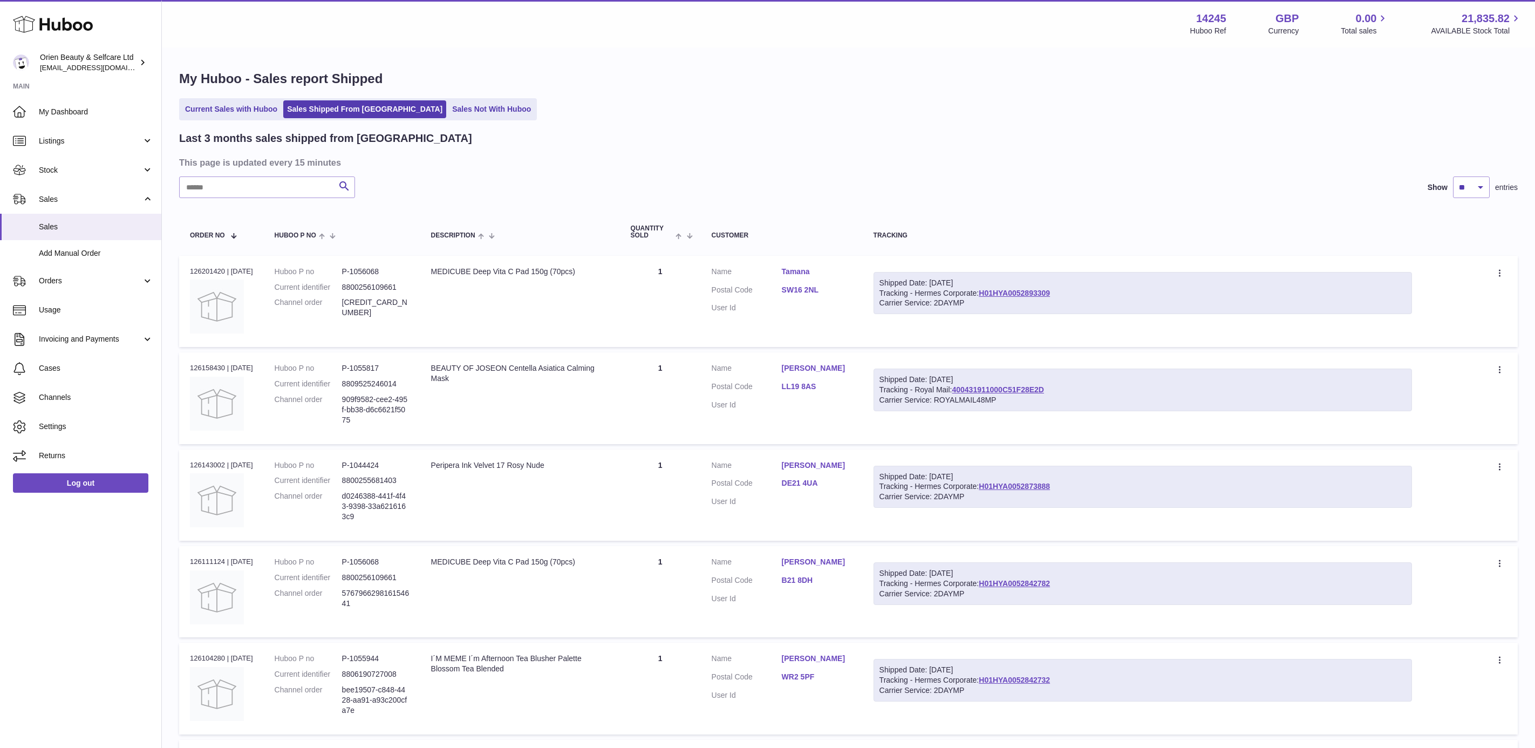  What do you see at coordinates (96, 426) in the screenshot?
I see `span: Settings` at bounding box center [96, 426].